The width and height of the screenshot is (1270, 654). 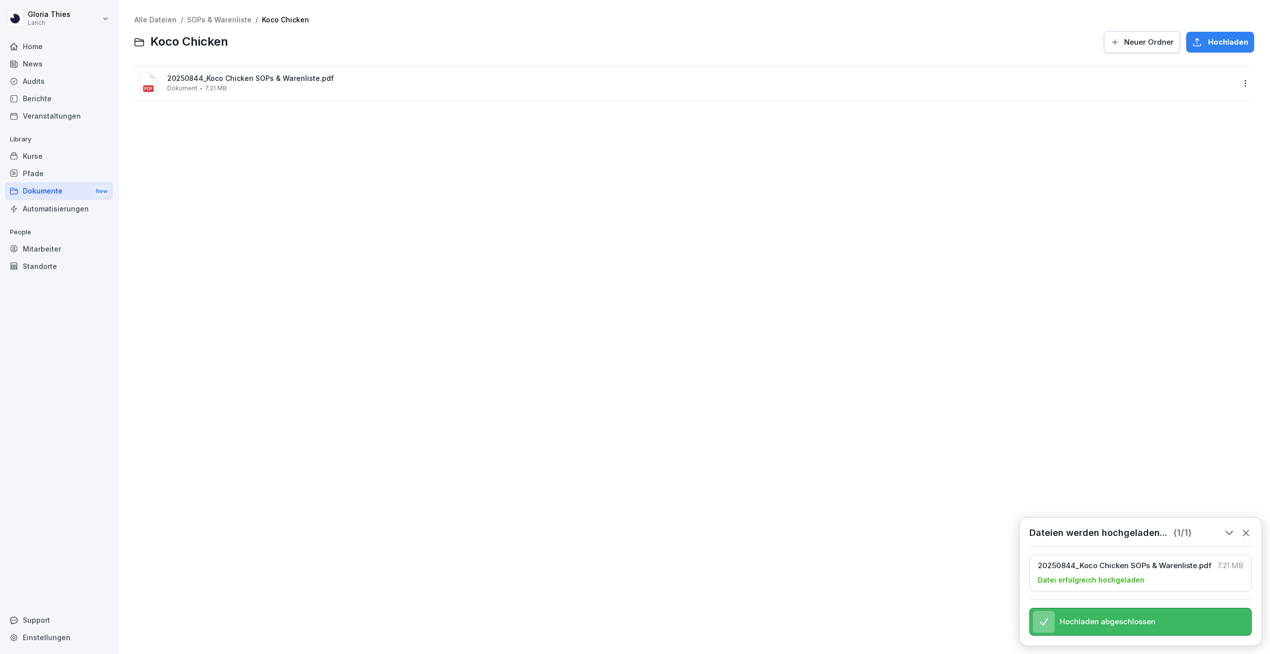 What do you see at coordinates (59, 173) in the screenshot?
I see `a: Pfade` at bounding box center [59, 173].